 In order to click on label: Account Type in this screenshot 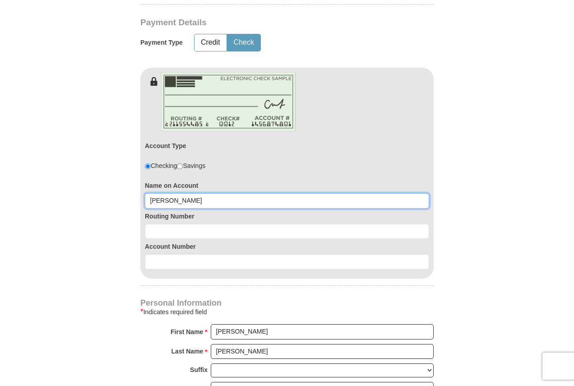, I will do `click(166, 146)`.